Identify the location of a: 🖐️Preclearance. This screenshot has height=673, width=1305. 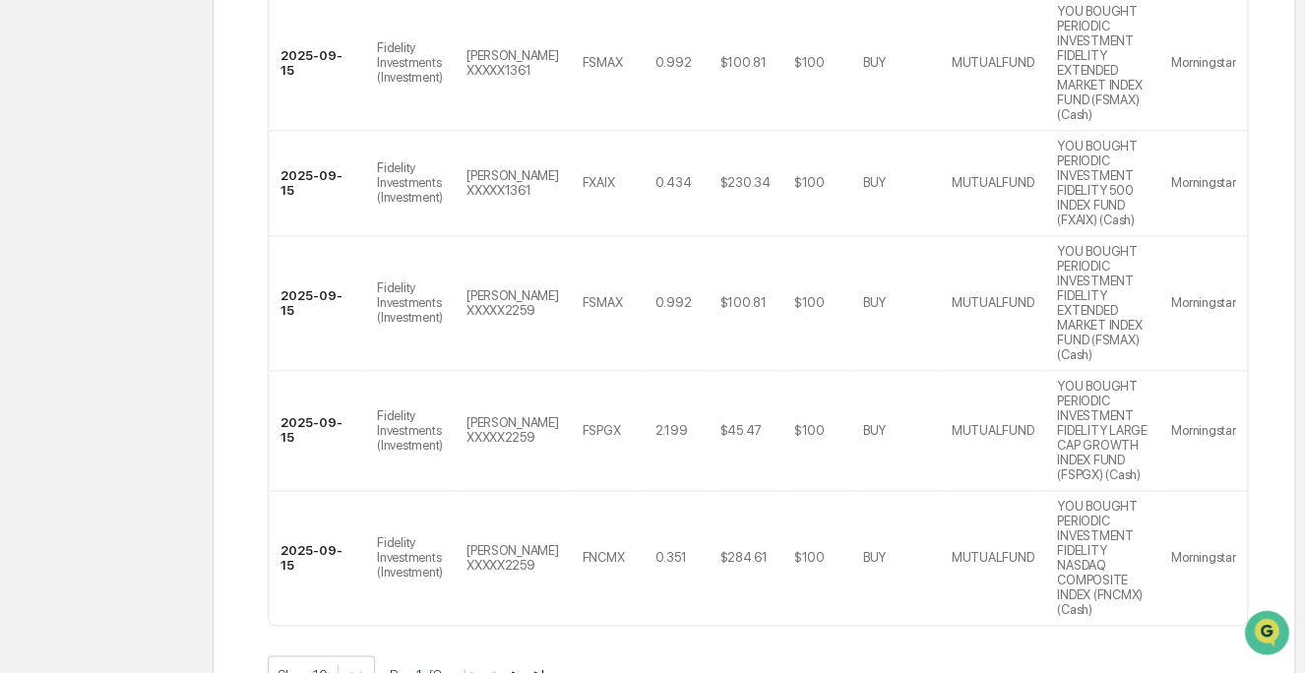
(73, 258).